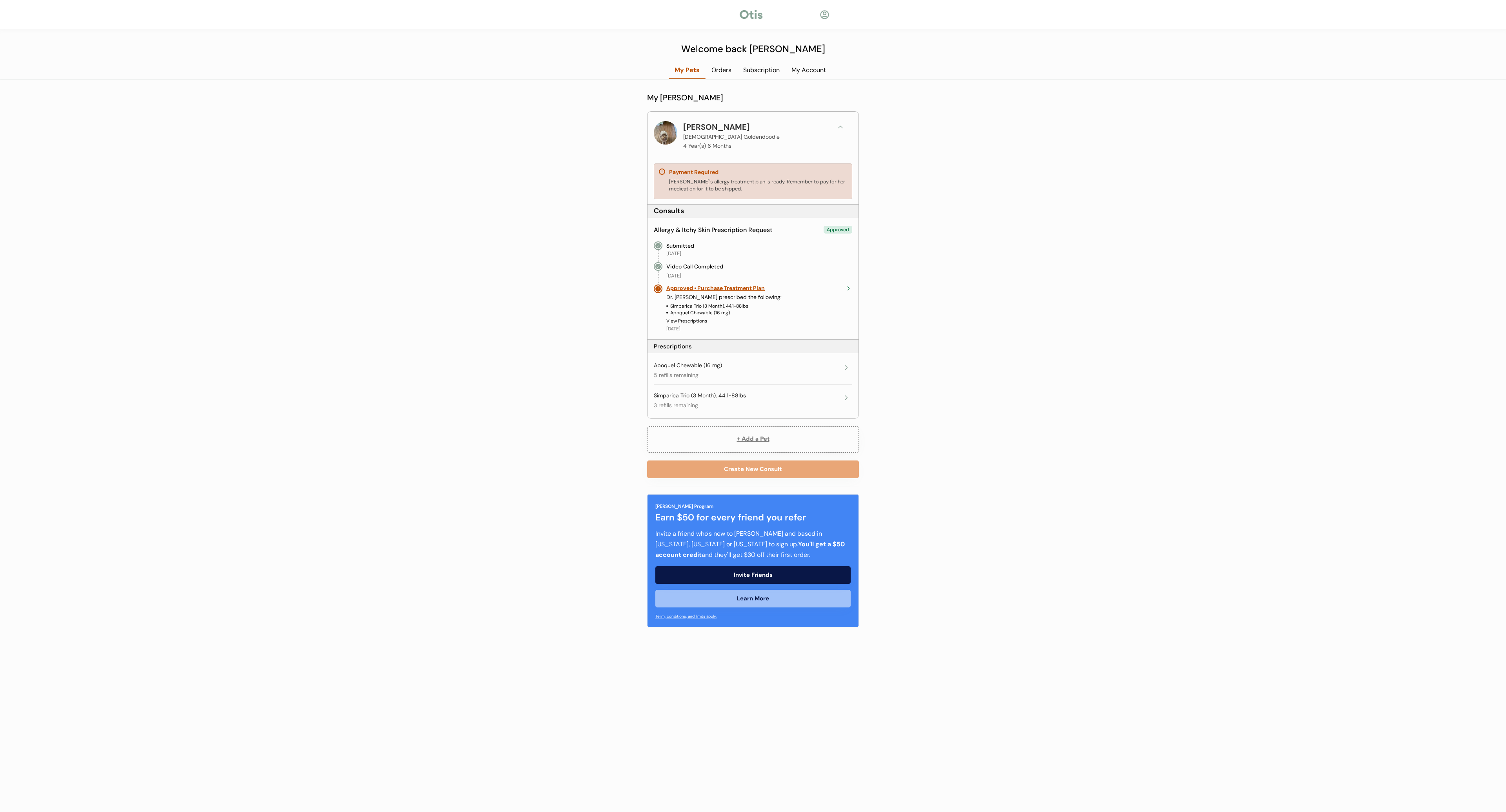  What do you see at coordinates (669, 211) in the screenshot?
I see `div: Consults` at bounding box center [669, 211].